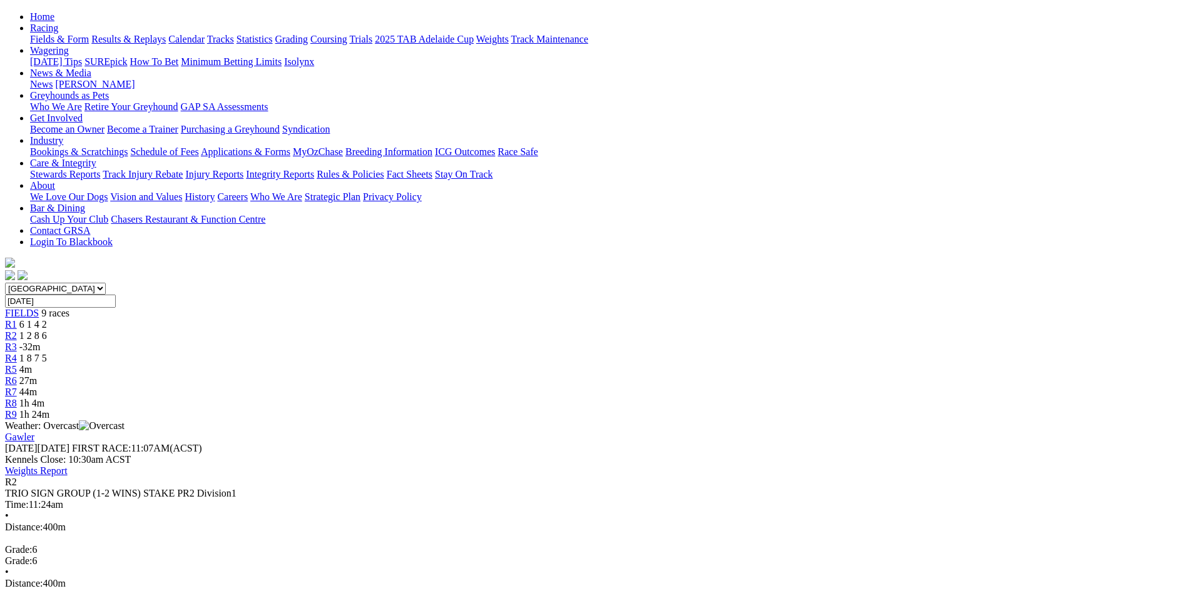 The width and height of the screenshot is (1192, 591). I want to click on span: -32m, so click(30, 347).